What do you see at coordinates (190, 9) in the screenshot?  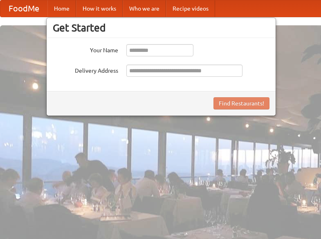 I see `a: Recipe videos` at bounding box center [190, 9].